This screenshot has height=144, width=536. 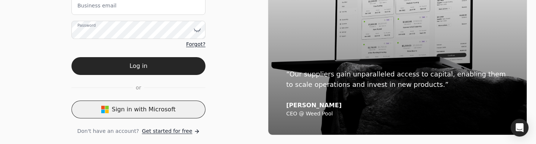 I want to click on label: Business email, so click(x=97, y=6).